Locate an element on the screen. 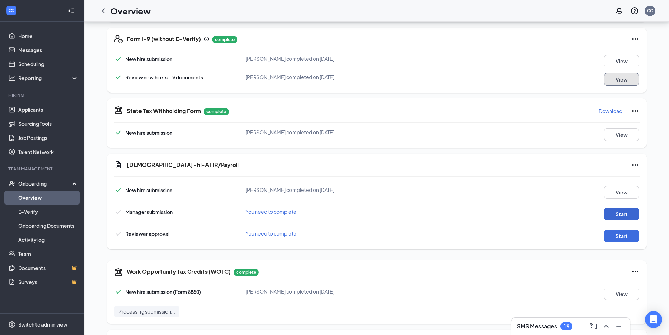 This screenshot has width=669, height=335. span: Manager submission is located at coordinates (149, 212).